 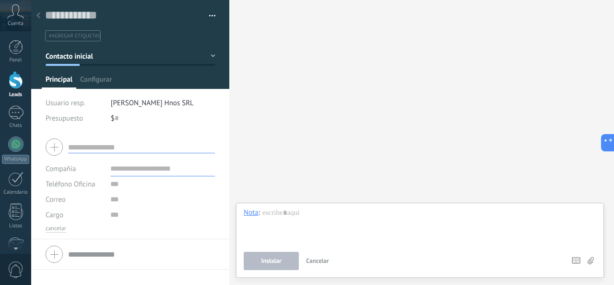 I want to click on button: Correo, so click(x=56, y=199).